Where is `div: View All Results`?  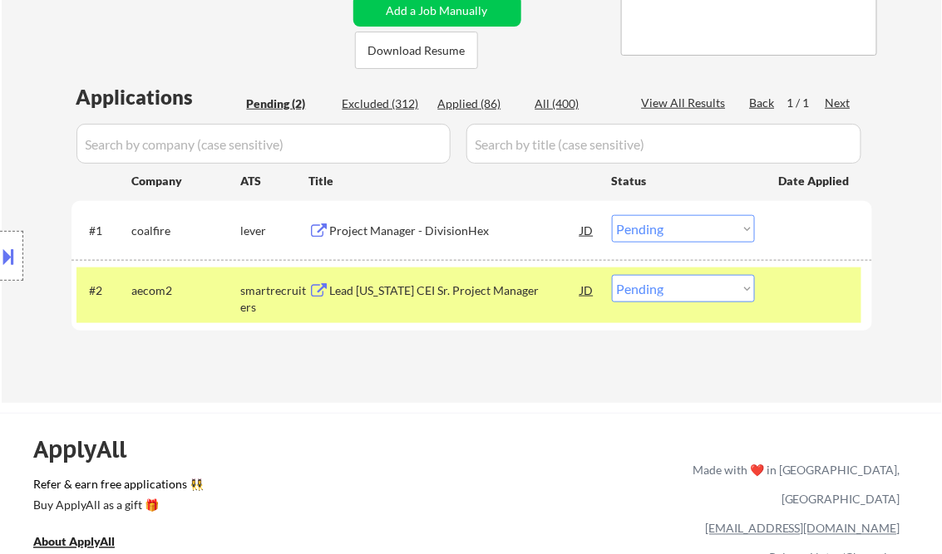 div: View All Results is located at coordinates (686, 103).